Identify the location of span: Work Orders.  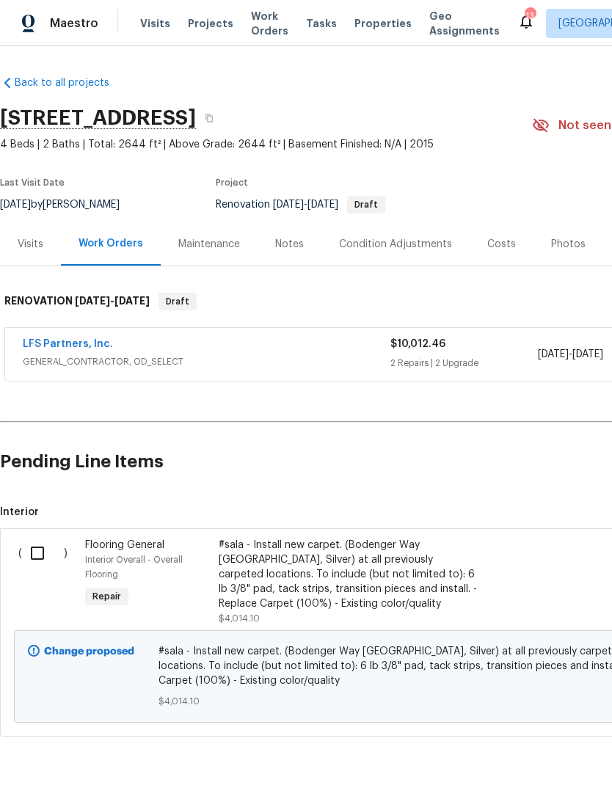
(269, 23).